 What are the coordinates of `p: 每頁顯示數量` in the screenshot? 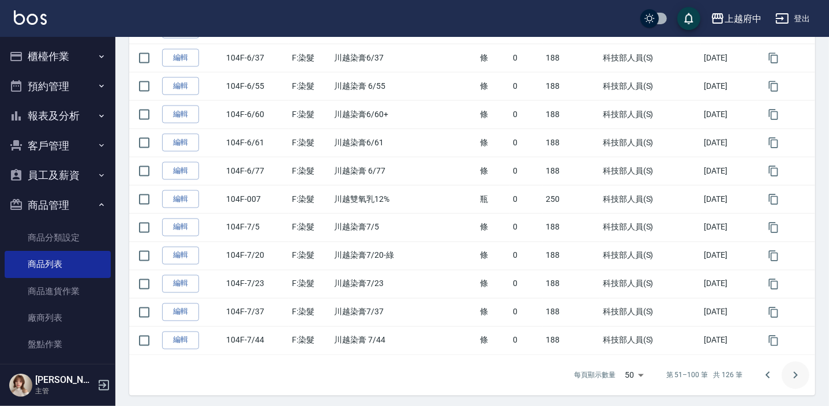 It's located at (595, 376).